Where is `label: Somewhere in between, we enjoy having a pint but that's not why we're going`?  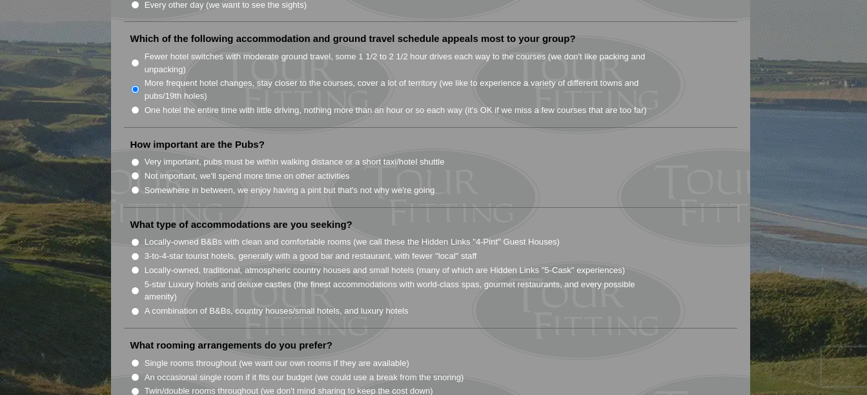 label: Somewhere in between, we enjoy having a pint but that's not why we're going is located at coordinates (290, 190).